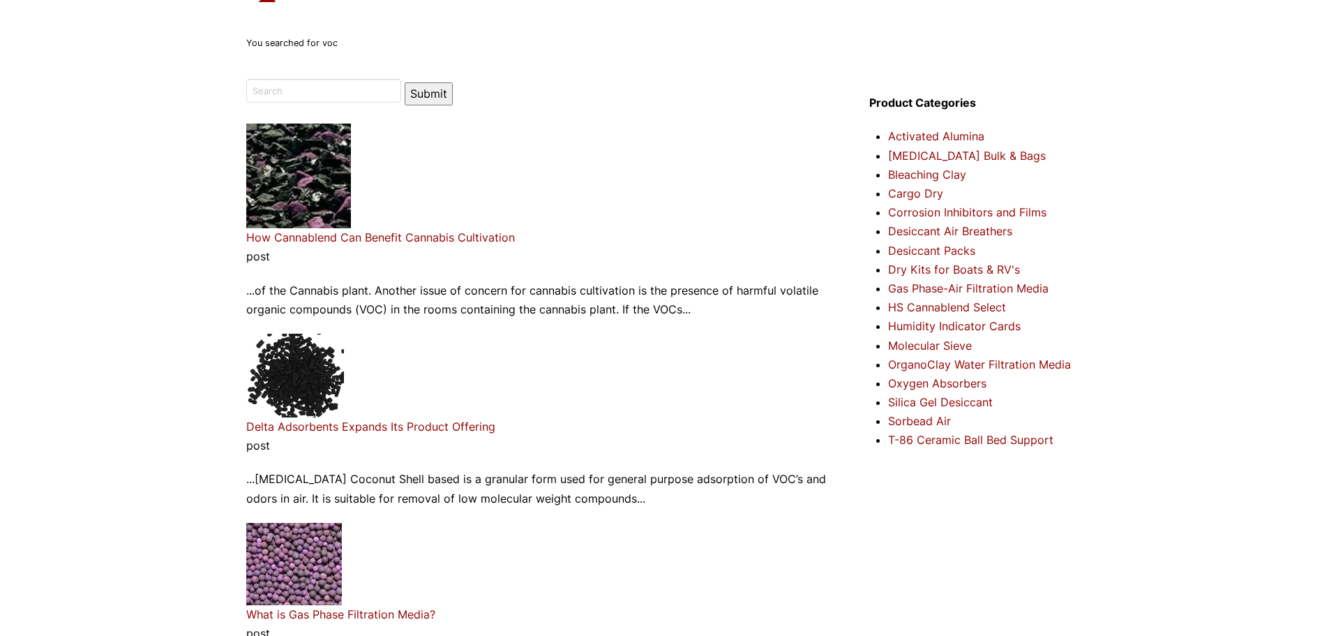 This screenshot has width=1329, height=636. Describe the element at coordinates (295, 375) in the screenshot. I see `img: Activated Carbon Coal` at that location.